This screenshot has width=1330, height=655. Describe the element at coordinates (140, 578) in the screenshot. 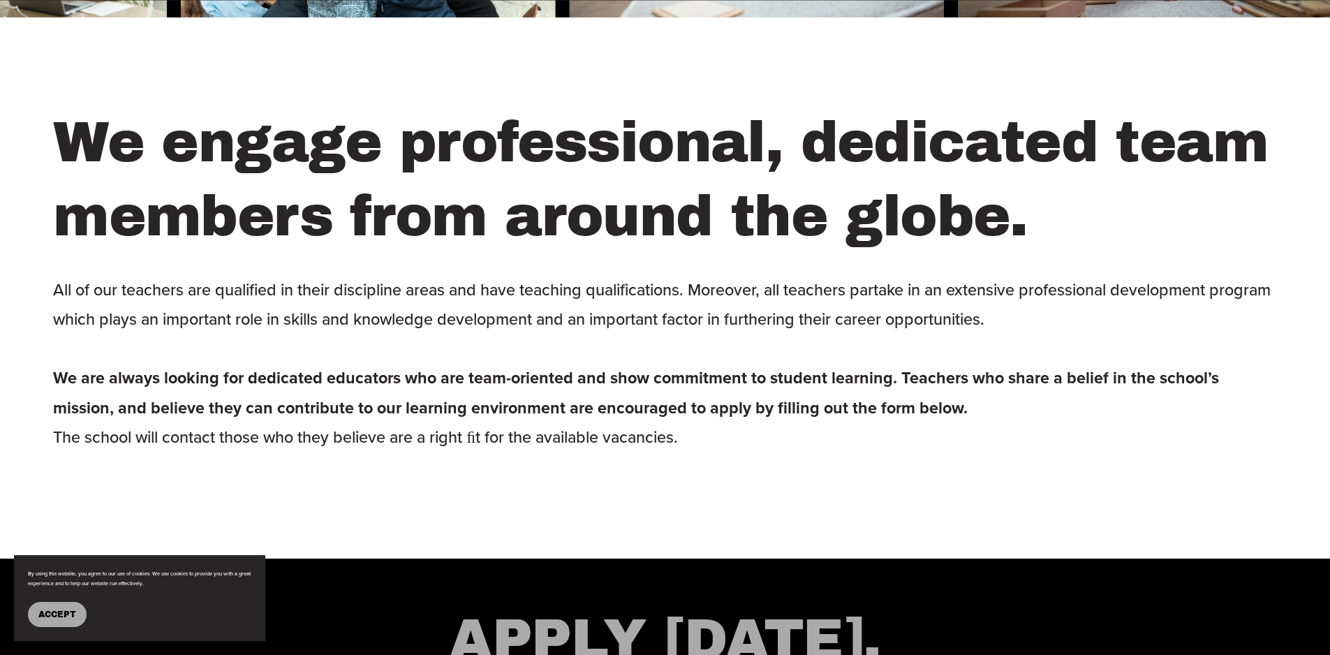

I see `p: By using this website, you agree to our use of cookies. We use cookies to provide you with a grea...` at that location.